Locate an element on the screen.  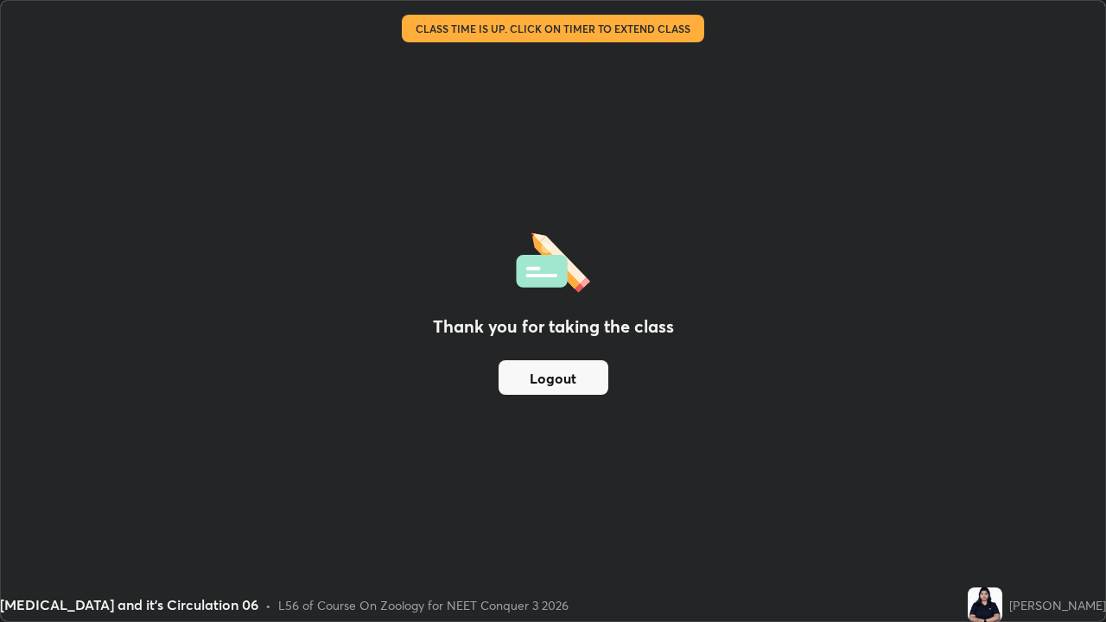
img: 34b1a84fc98c431cacd8836922283a2e.jpg is located at coordinates (985, 605).